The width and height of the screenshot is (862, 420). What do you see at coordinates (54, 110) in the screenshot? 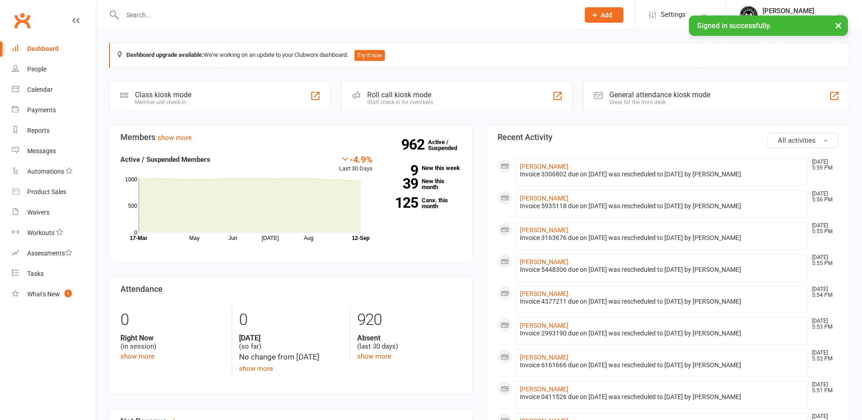
I see `a: Payments` at bounding box center [54, 110].